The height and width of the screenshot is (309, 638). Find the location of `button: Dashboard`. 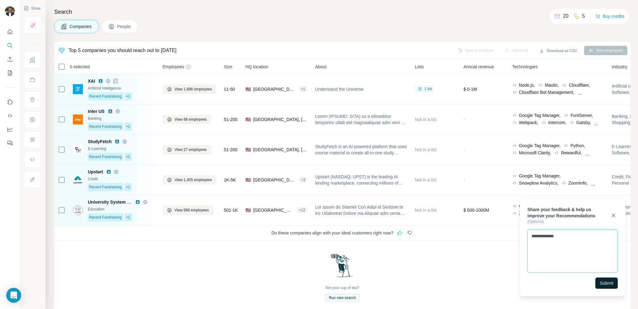

button: Dashboard is located at coordinates (10, 129).